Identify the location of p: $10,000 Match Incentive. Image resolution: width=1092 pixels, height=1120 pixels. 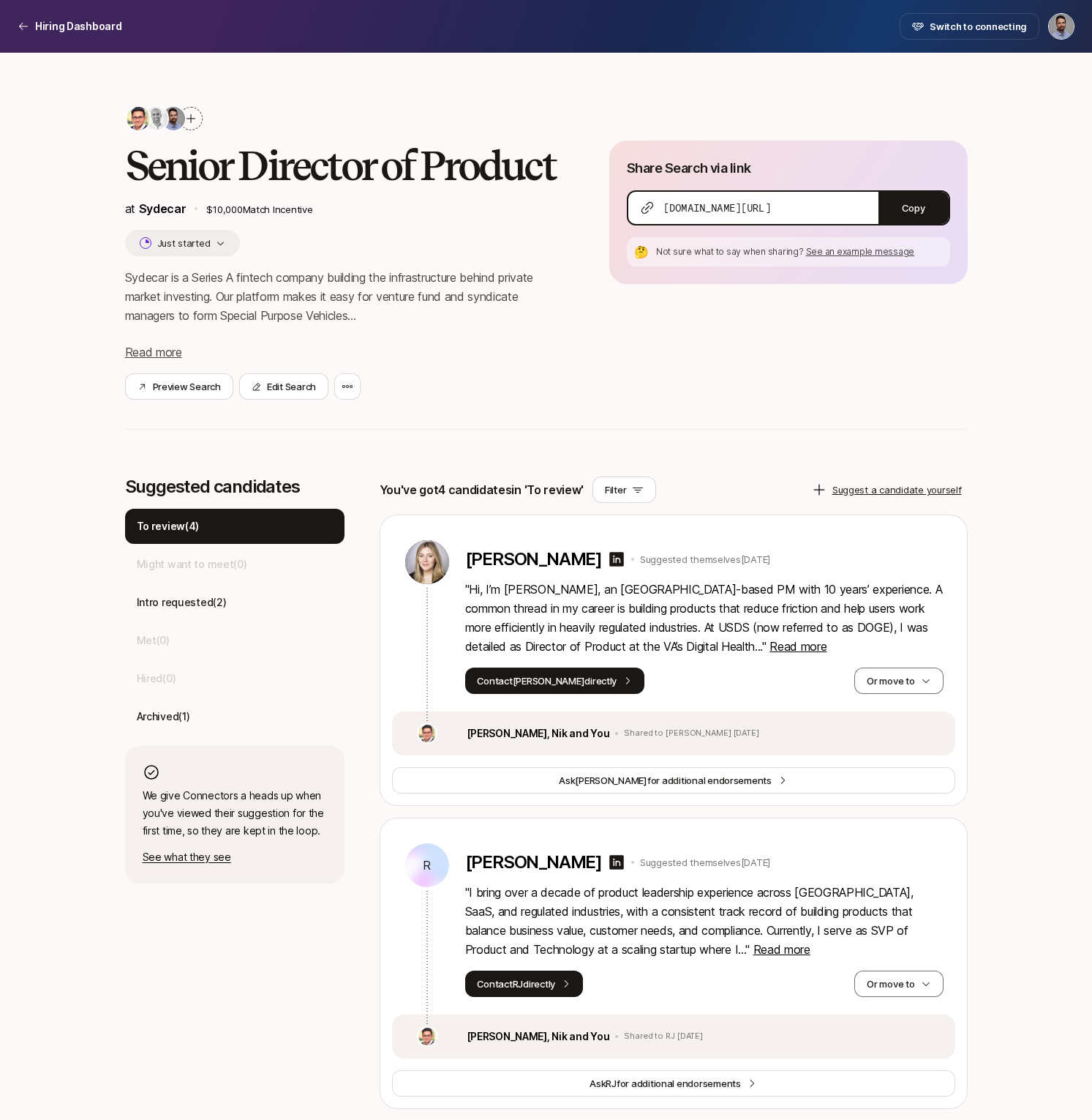
(384, 210).